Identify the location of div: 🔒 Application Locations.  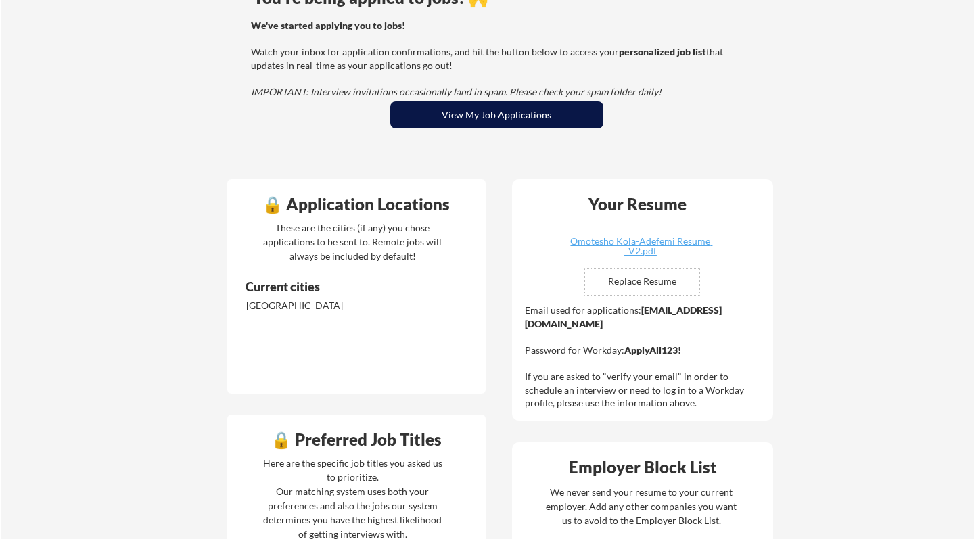
(356, 204).